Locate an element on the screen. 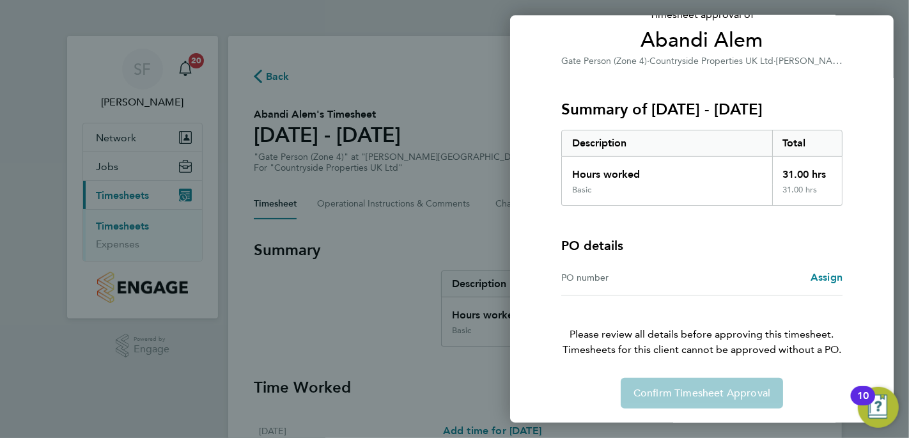  div: 10 is located at coordinates (863, 404).